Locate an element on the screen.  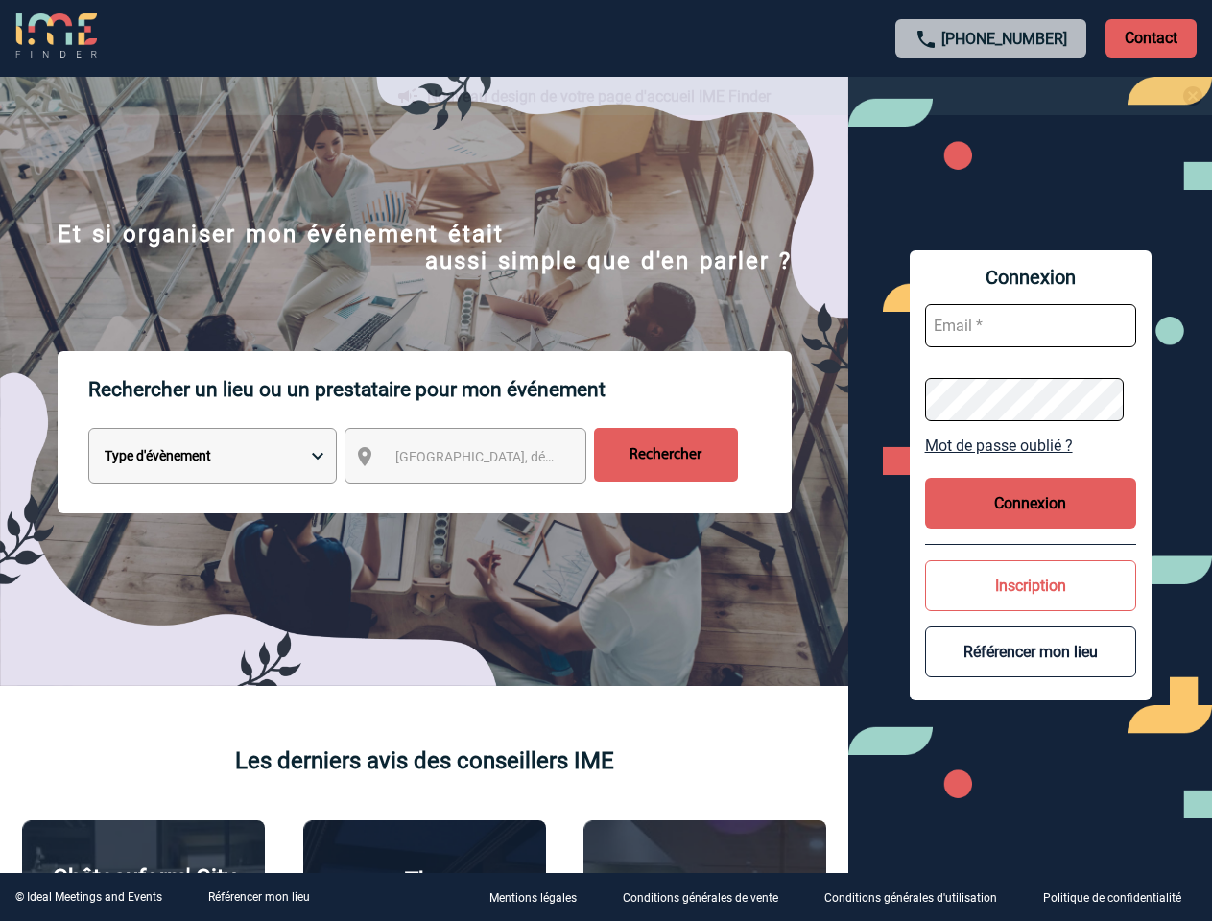
p: Contact is located at coordinates (1150, 38).